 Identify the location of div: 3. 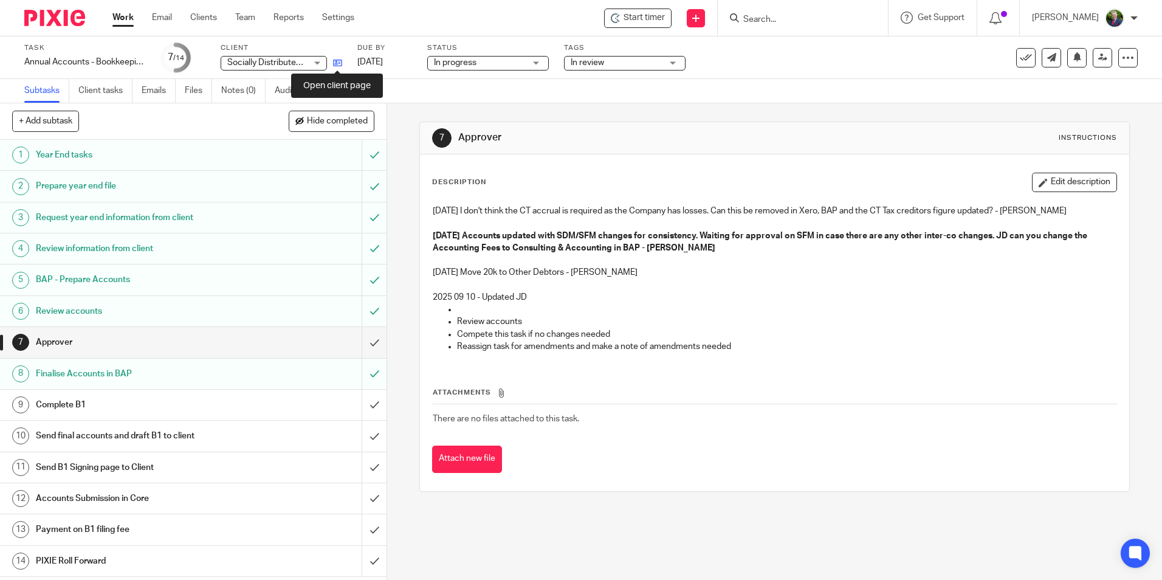
(21, 218).